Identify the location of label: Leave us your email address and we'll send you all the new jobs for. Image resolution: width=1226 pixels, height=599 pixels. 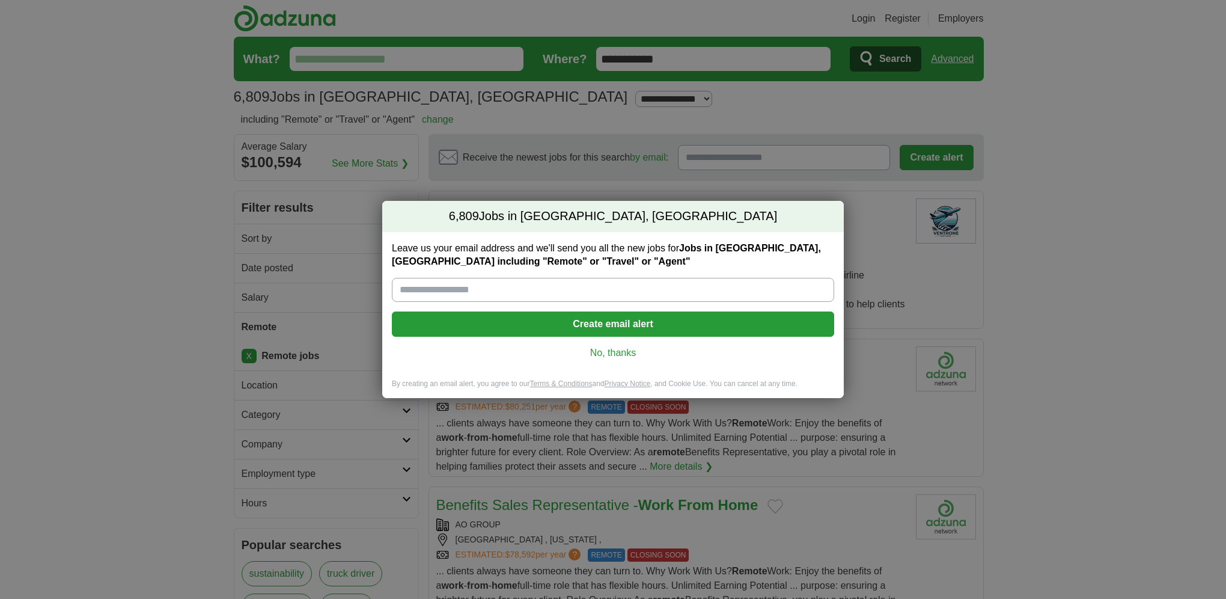
(613, 255).